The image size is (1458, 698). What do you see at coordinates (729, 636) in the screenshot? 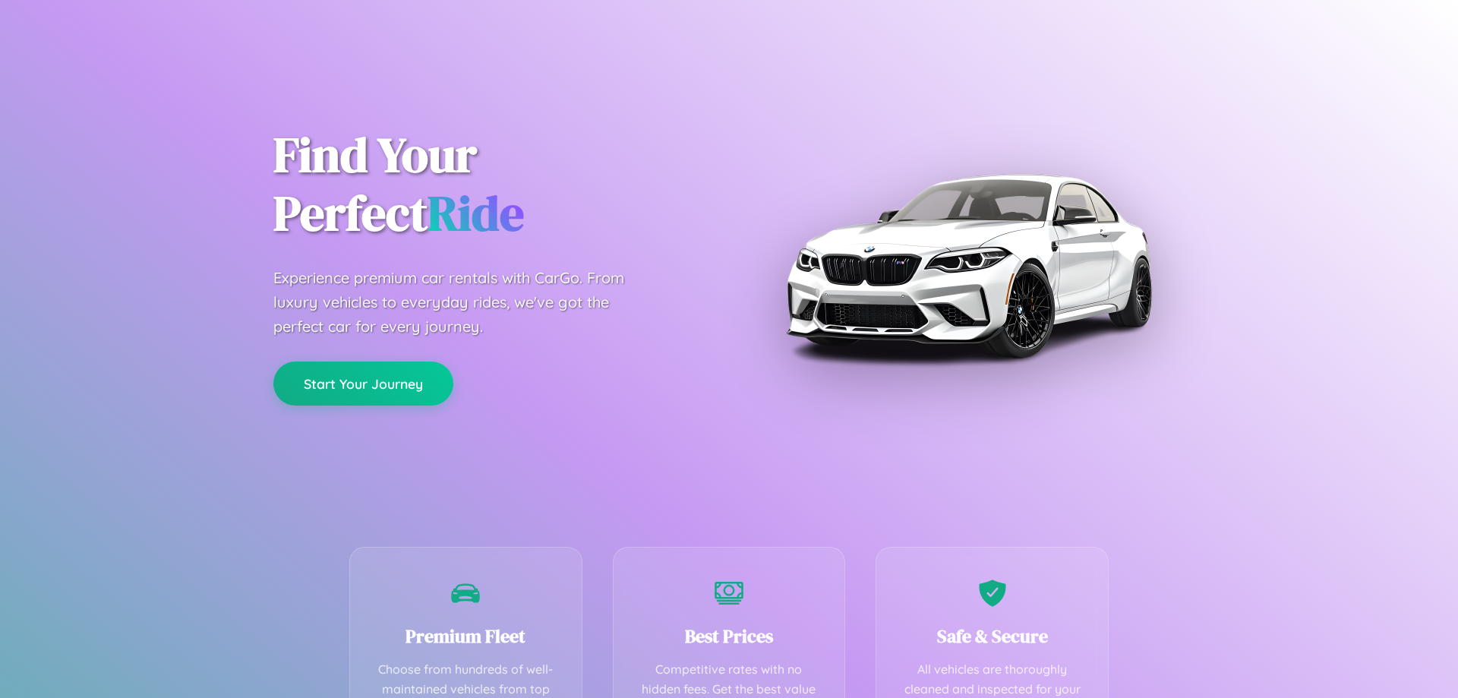
I see `h3: Best Prices` at bounding box center [729, 636].